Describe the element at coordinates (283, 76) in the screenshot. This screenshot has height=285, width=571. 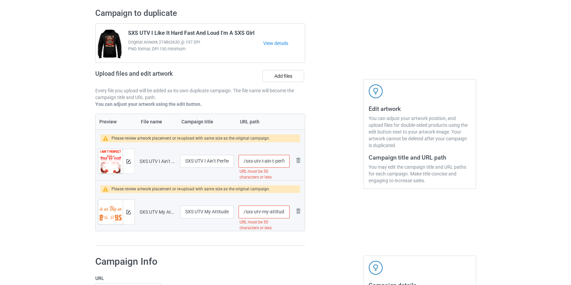
I see `label: Add files` at that location.